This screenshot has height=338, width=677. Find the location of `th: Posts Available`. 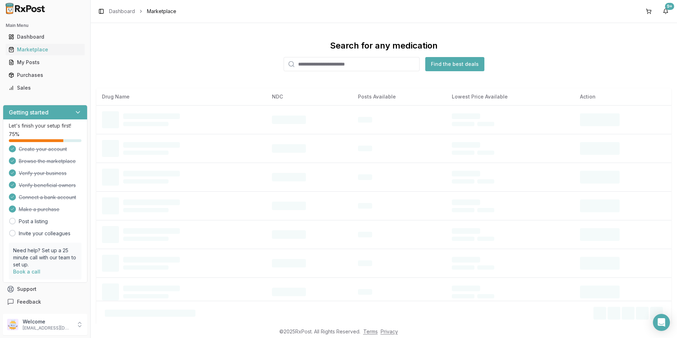

th: Posts Available is located at coordinates (399, 97).